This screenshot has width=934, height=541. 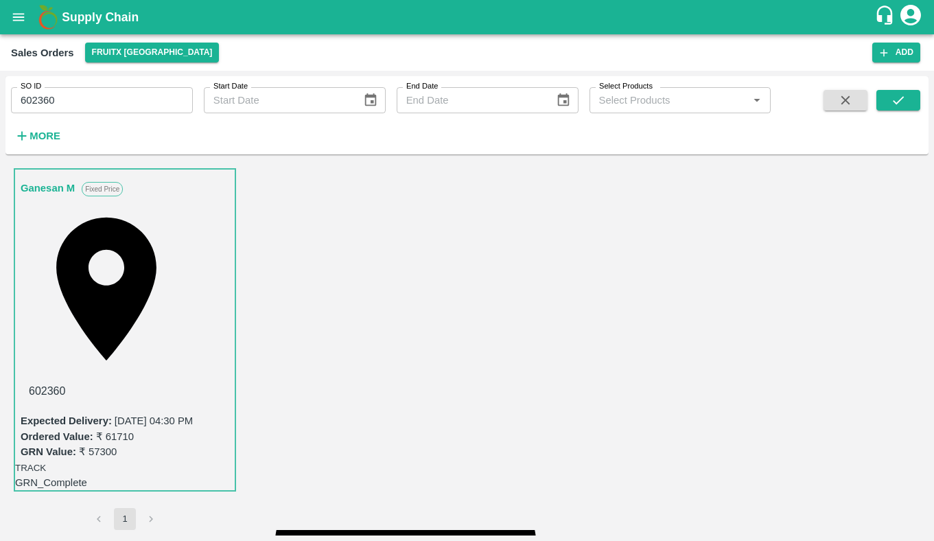 What do you see at coordinates (57, 436) in the screenshot?
I see `label: Ordered Value:` at bounding box center [57, 436].